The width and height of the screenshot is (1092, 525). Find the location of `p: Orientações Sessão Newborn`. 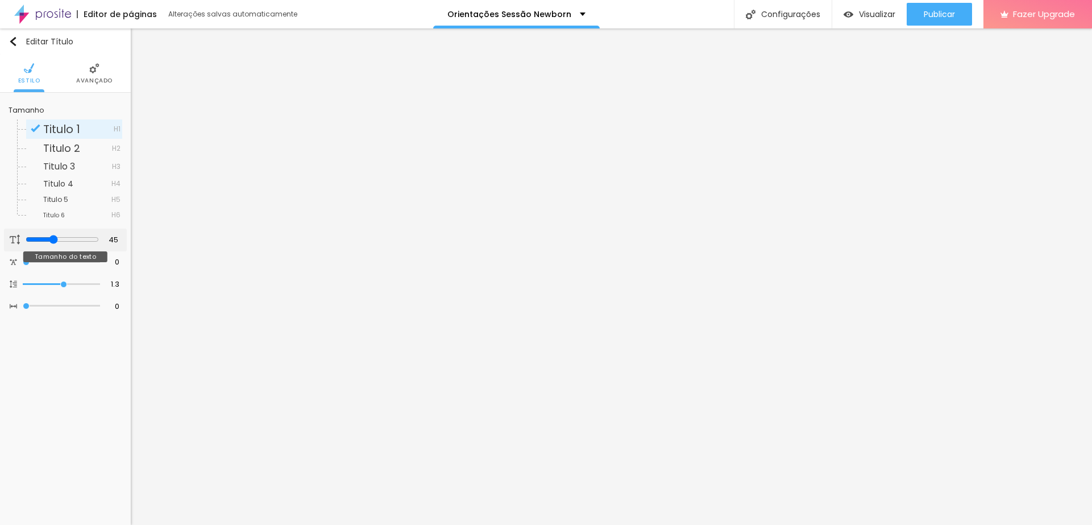

p: Orientações Sessão Newborn is located at coordinates (509, 14).